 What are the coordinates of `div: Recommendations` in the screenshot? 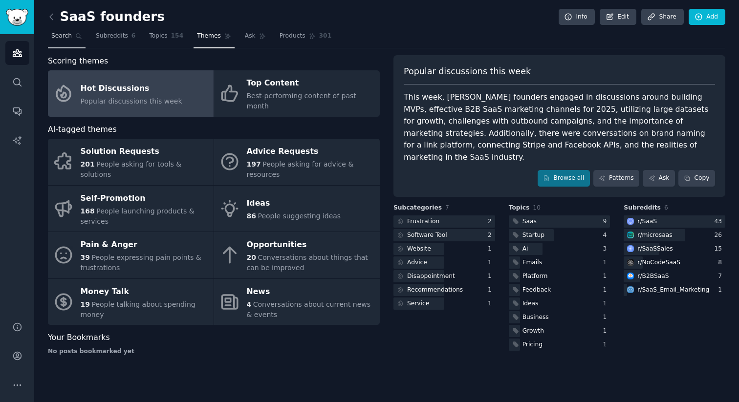 It's located at (435, 290).